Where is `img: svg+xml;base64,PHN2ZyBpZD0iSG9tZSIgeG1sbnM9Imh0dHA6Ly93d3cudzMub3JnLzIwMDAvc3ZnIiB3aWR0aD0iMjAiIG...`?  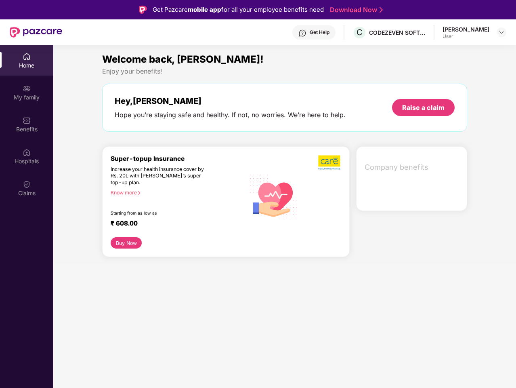
img: svg+xml;base64,PHN2ZyBpZD0iSG9tZSIgeG1sbnM9Imh0dHA6Ly93d3cudzMub3JnLzIwMDAvc3ZnIiB3aWR0aD0iMjAiIG... is located at coordinates (27, 57).